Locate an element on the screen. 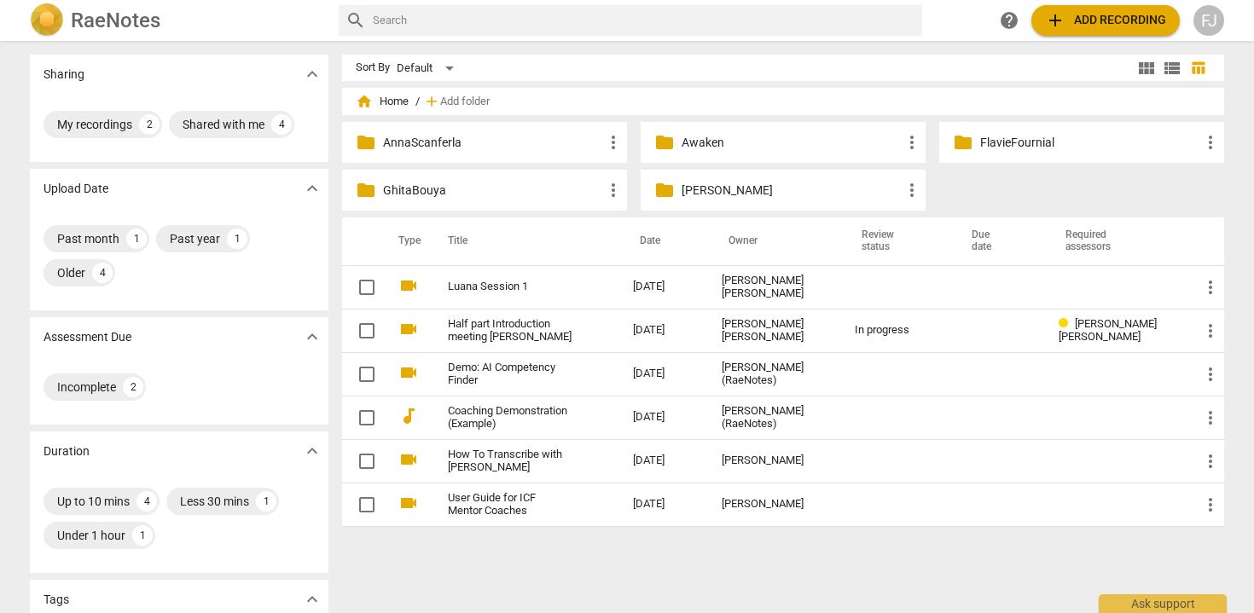 The width and height of the screenshot is (1254, 613). span: Add recording is located at coordinates (1105, 20).